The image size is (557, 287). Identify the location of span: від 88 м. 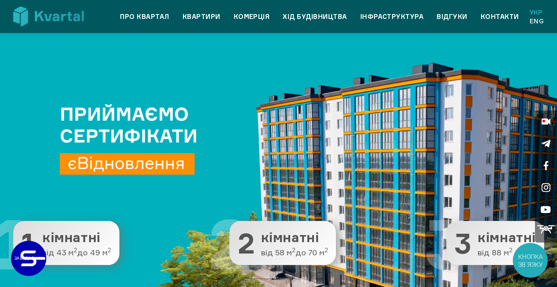
(506, 253).